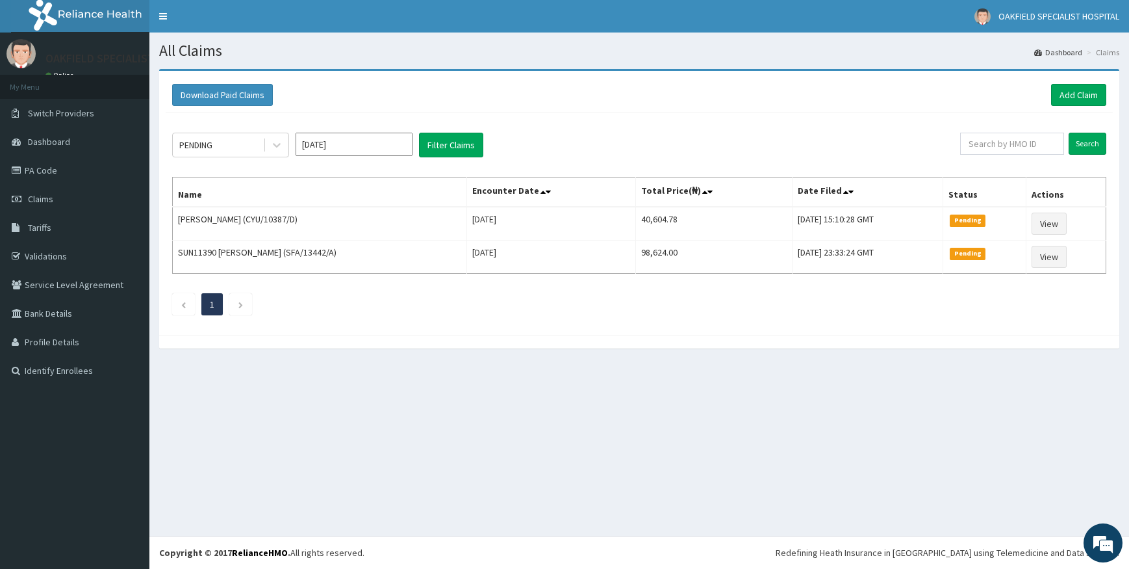 The image size is (1129, 569). Describe the element at coordinates (713, 257) in the screenshot. I see `td: 98,624.00` at that location.